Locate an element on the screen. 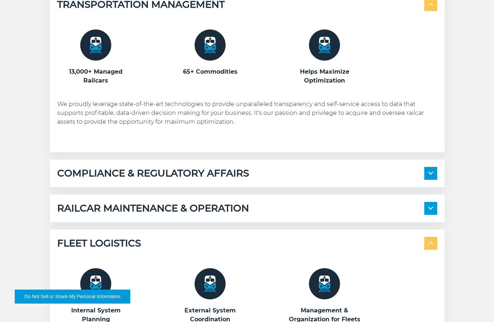 This screenshot has width=494, height=322. h3: 13,000+ Managed Railcars is located at coordinates (96, 76).